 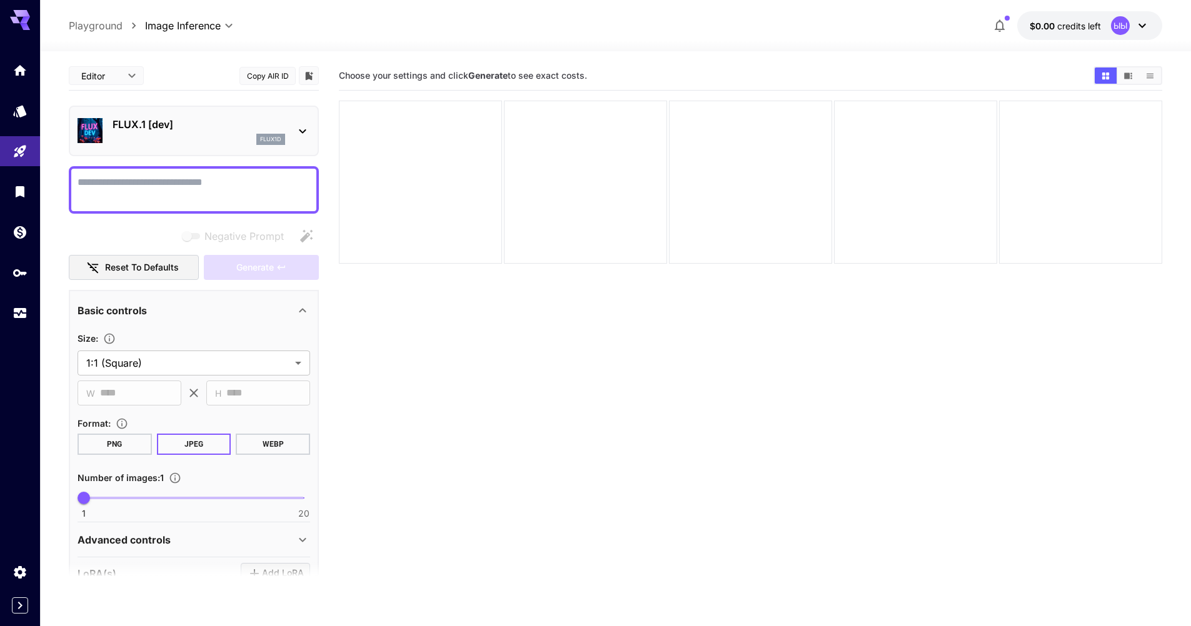 What do you see at coordinates (1065, 26) in the screenshot?
I see `div: $0.00` at bounding box center [1065, 26].